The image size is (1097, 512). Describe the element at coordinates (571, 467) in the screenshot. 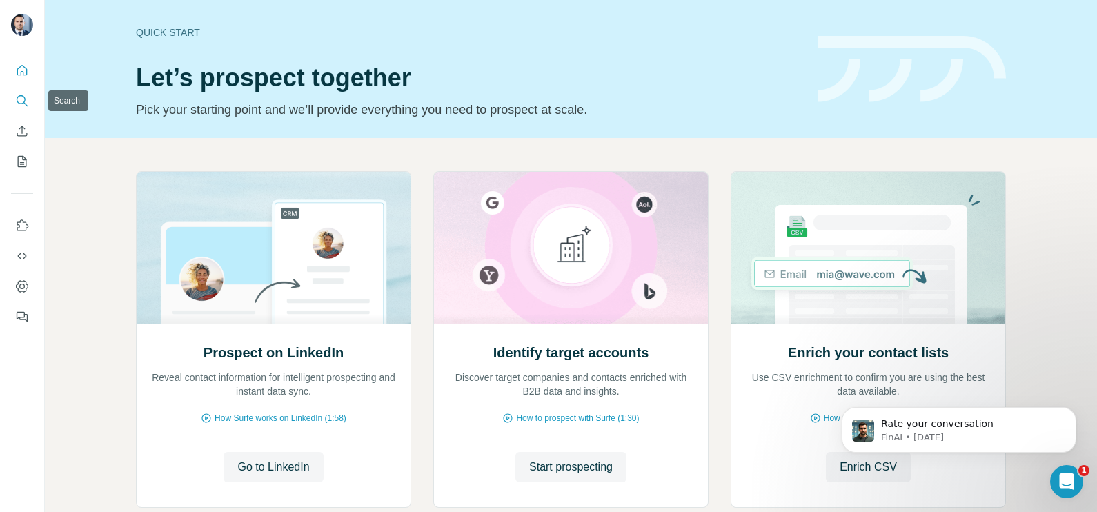

I see `button: Start prospecting` at that location.